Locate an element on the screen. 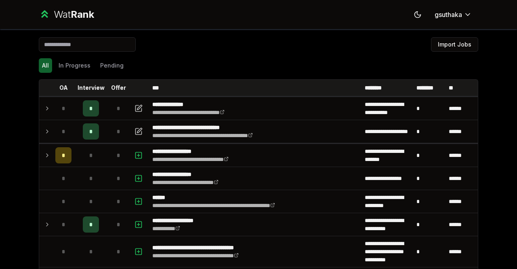 The width and height of the screenshot is (517, 269). p: OA is located at coordinates (63, 88).